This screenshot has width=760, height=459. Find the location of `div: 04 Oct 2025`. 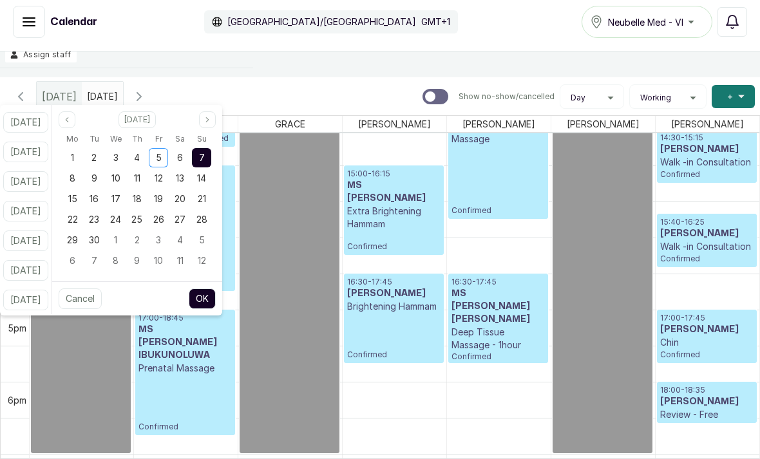

div: 04 Oct 2025 is located at coordinates (180, 240).